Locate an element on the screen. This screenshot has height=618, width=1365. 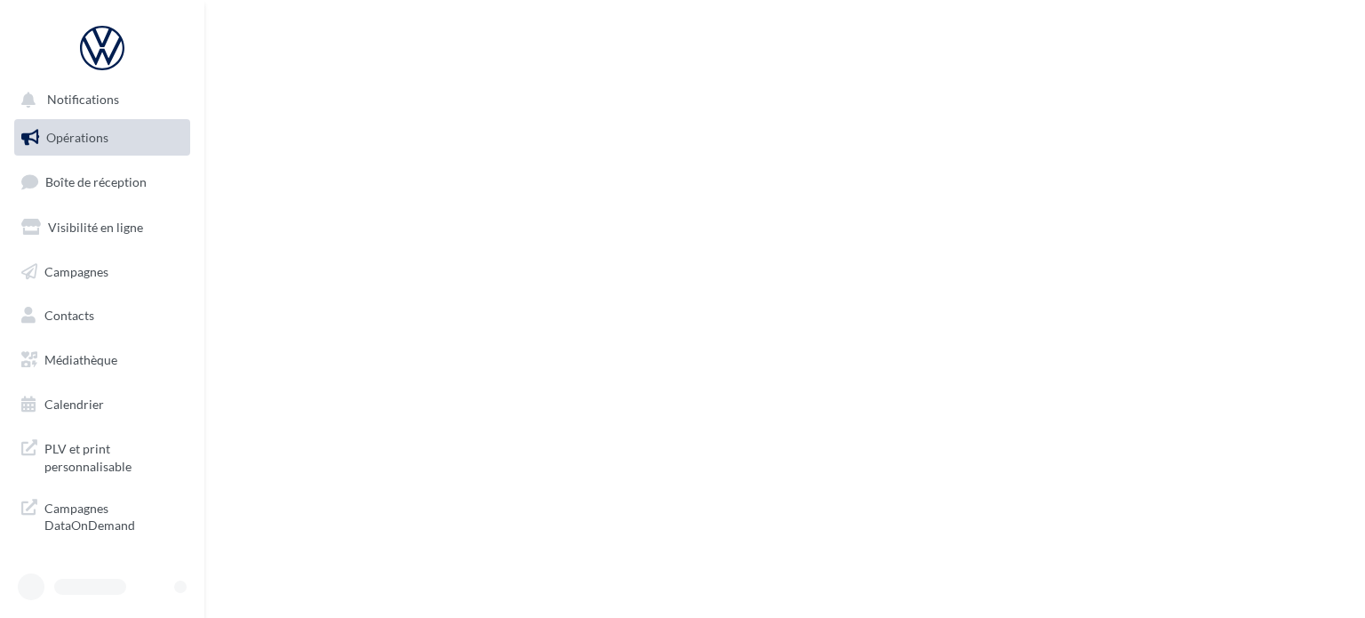
a: Campagnes DataOnDemand is located at coordinates (102, 515).